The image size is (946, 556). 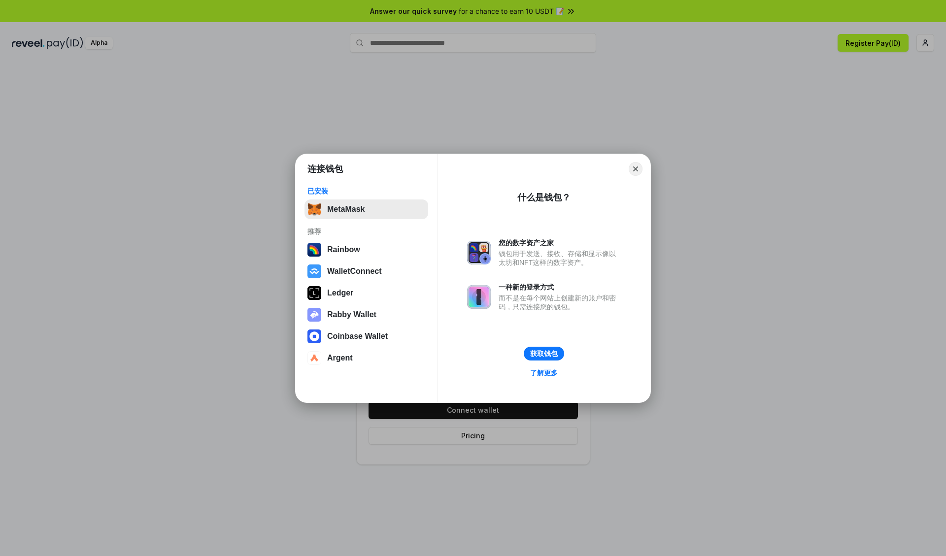 I want to click on div: Ledger, so click(x=340, y=293).